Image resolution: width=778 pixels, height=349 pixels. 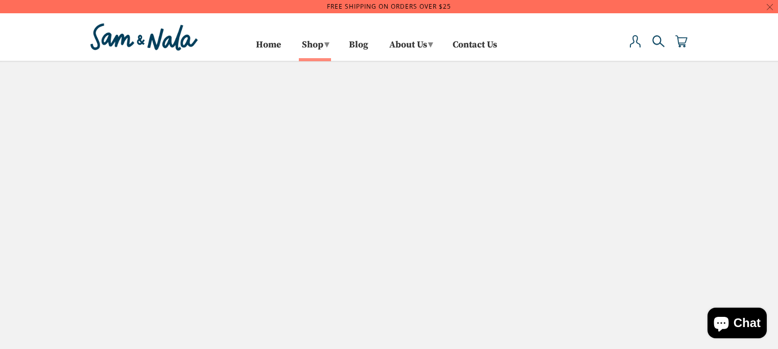 What do you see at coordinates (144, 37) in the screenshot?
I see `img: Sam & Nala` at bounding box center [144, 37].